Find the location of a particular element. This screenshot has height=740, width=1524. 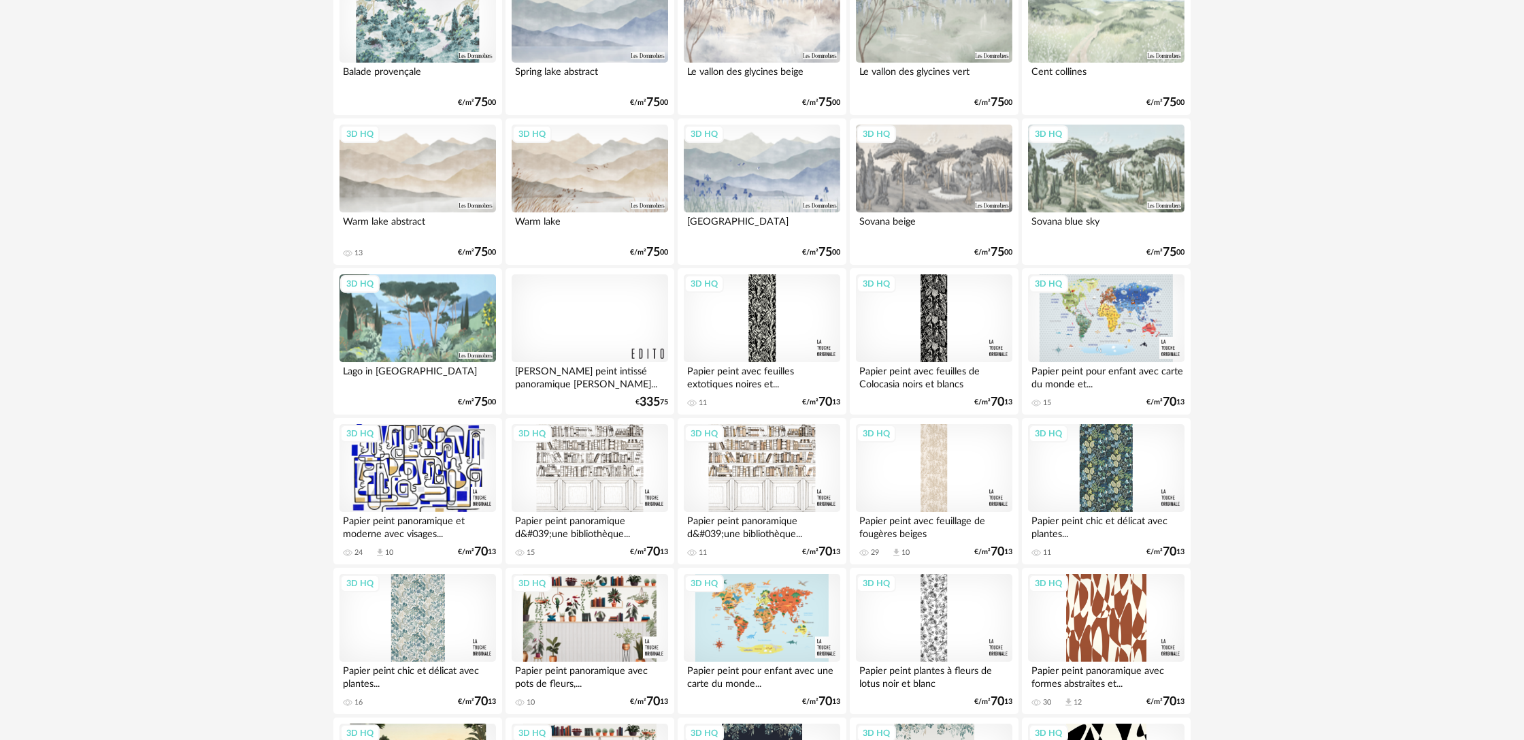

div: 13 is located at coordinates (359, 253).